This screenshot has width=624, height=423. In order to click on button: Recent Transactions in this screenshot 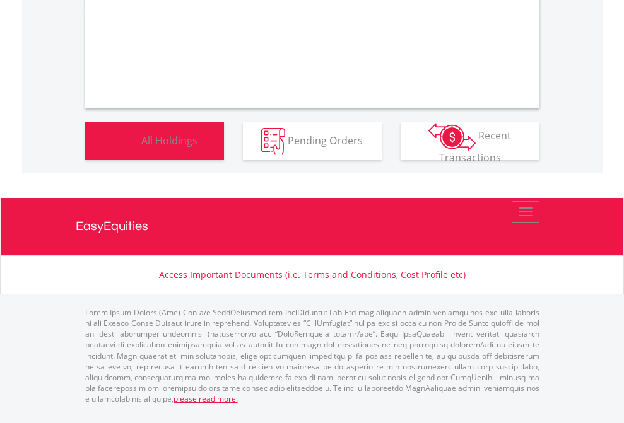, I will do `click(470, 141)`.